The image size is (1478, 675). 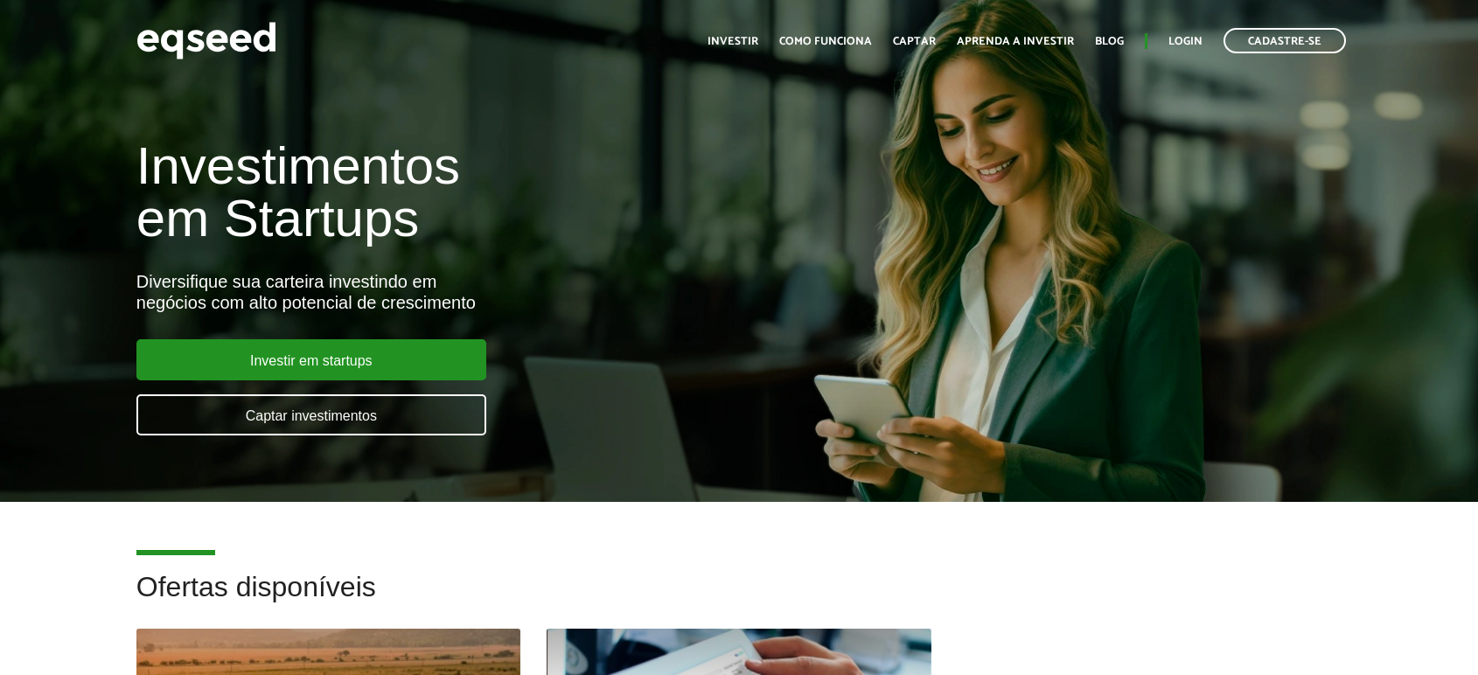 I want to click on div: Diversifique sua carteira investindo em negócios com alto potencial de crescimento, so click(x=492, y=292).